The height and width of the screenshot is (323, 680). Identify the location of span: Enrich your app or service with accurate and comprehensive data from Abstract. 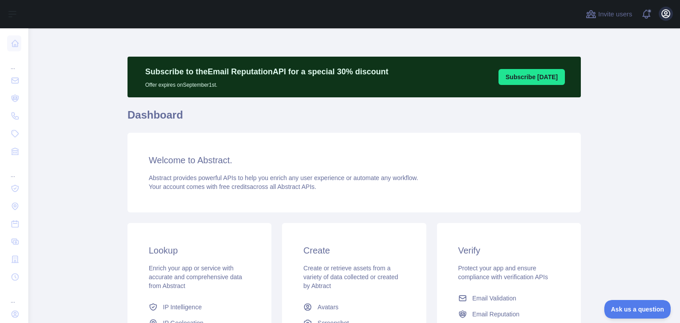
(195, 277).